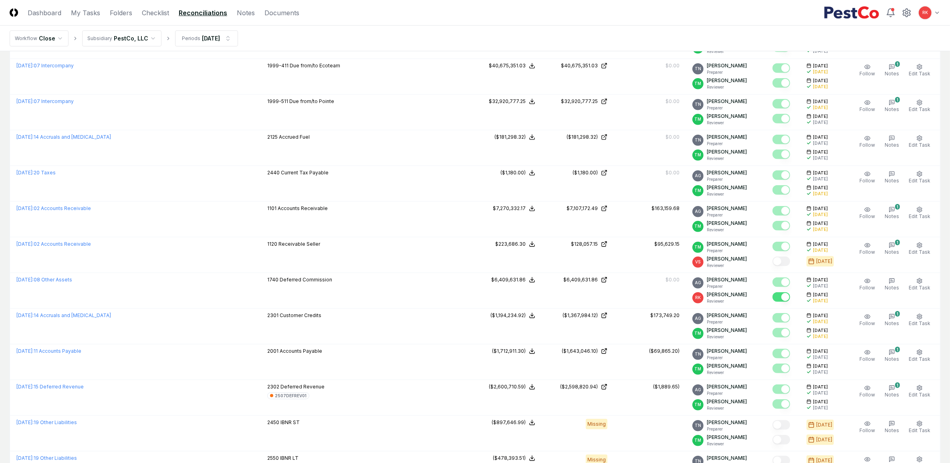  Describe the element at coordinates (578, 315) in the screenshot. I see `a: ($1,367,984.12)` at that location.